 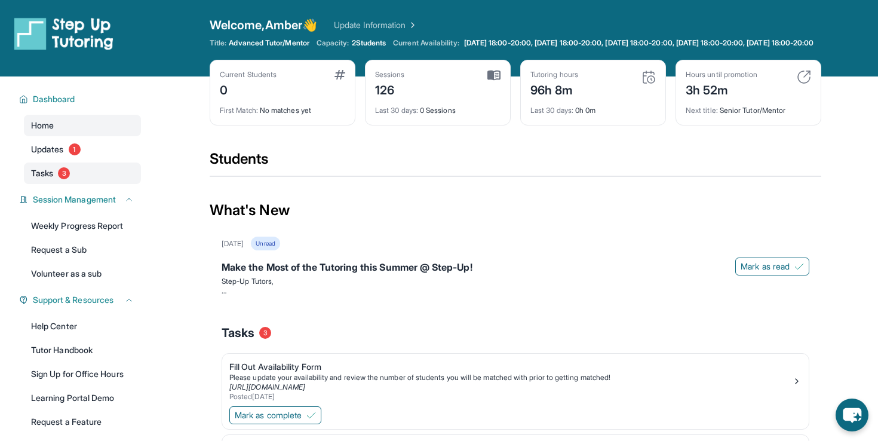 What do you see at coordinates (311, 415) in the screenshot?
I see `img: Mark as complete` at bounding box center [311, 415].